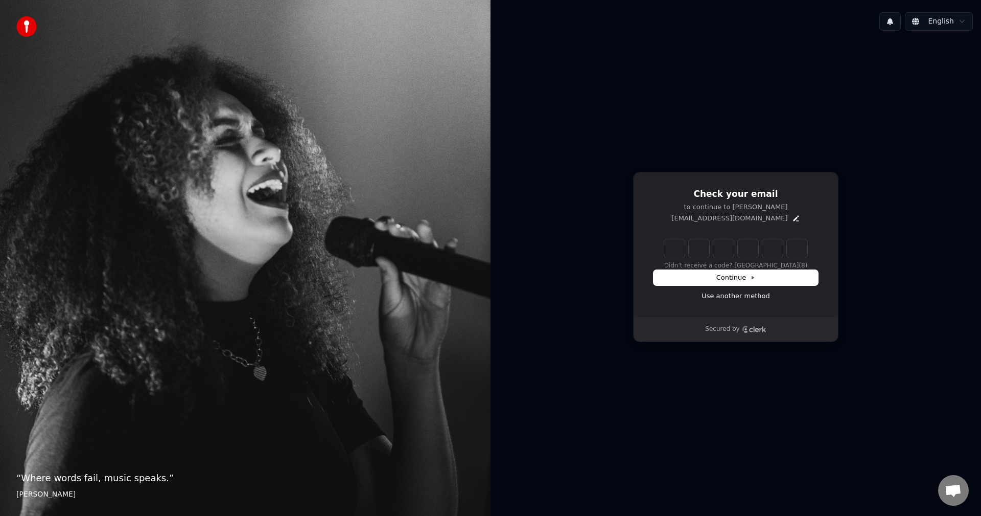 This screenshot has height=516, width=981. I want to click on input: Enter verification code, so click(746, 248).